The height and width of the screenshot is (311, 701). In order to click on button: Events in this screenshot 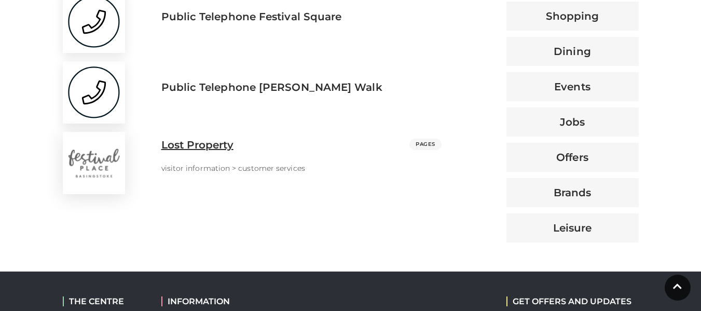, I will do `click(572, 87)`.